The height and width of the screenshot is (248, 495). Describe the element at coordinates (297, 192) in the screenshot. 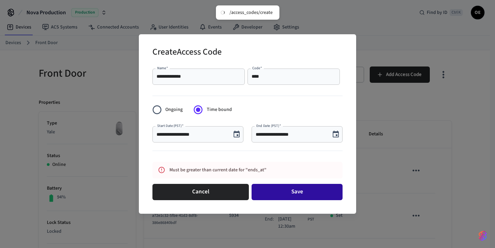

I see `button: Save` at that location.